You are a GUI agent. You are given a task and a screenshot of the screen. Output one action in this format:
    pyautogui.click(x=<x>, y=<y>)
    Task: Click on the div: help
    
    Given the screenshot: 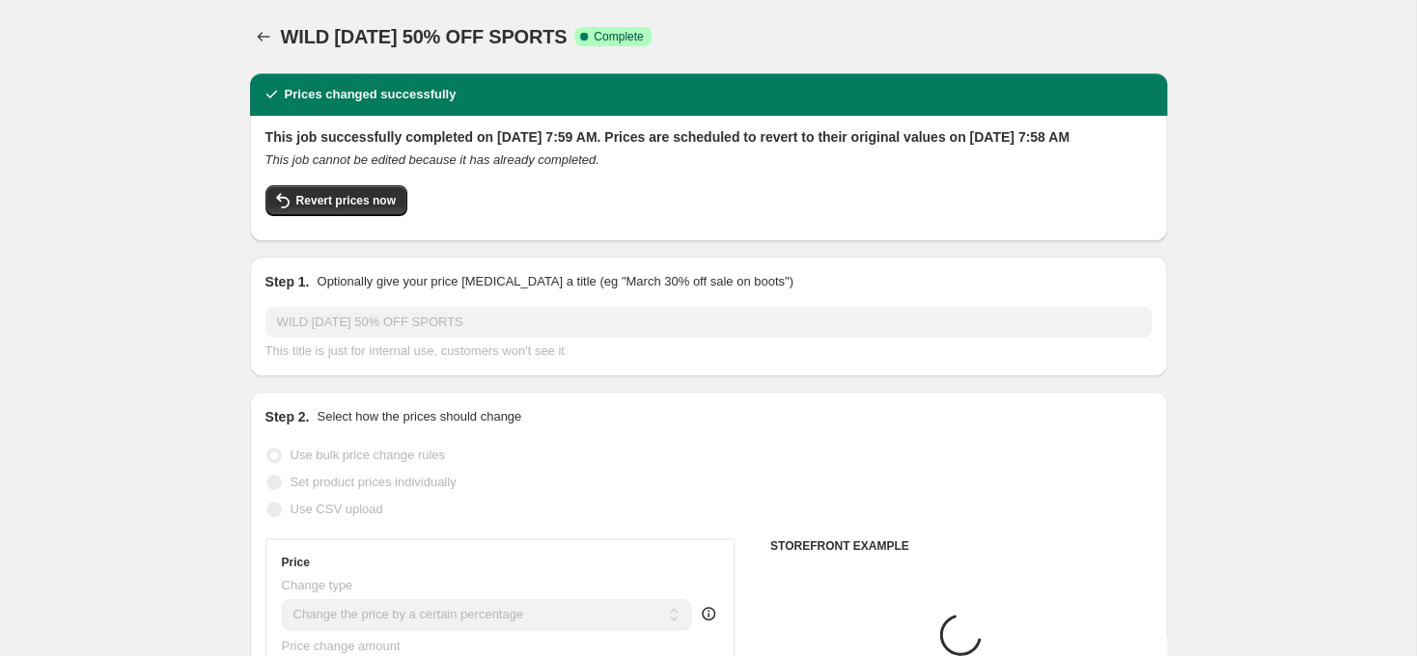 What is the action you would take?
    pyautogui.click(x=709, y=614)
    